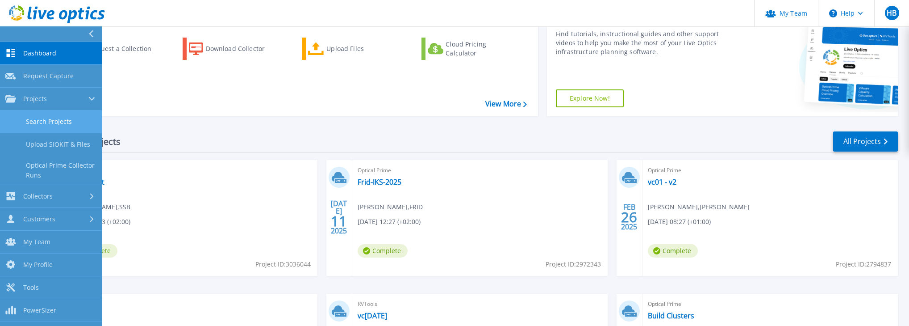 Image resolution: width=909 pixels, height=326 pixels. What do you see at coordinates (283, 264) in the screenshot?
I see `span: Project ID: 3036044` at bounding box center [283, 264].